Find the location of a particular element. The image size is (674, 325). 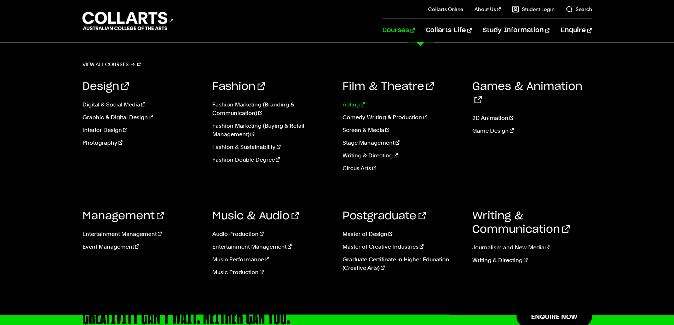

a: Fashion Marketing (Buying & Retail Management) is located at coordinates (272, 130).